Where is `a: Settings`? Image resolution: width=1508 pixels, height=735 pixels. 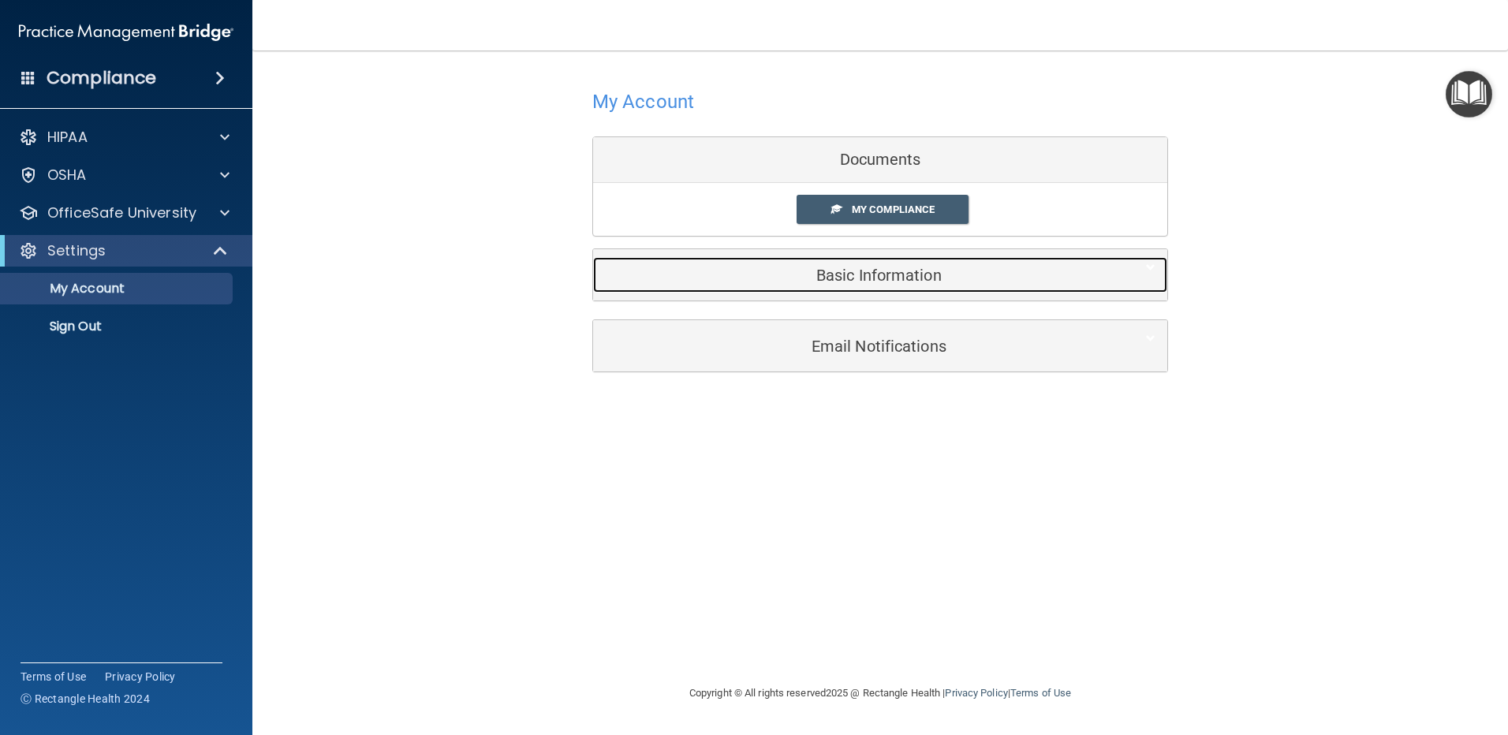
a: Settings is located at coordinates (124, 251).